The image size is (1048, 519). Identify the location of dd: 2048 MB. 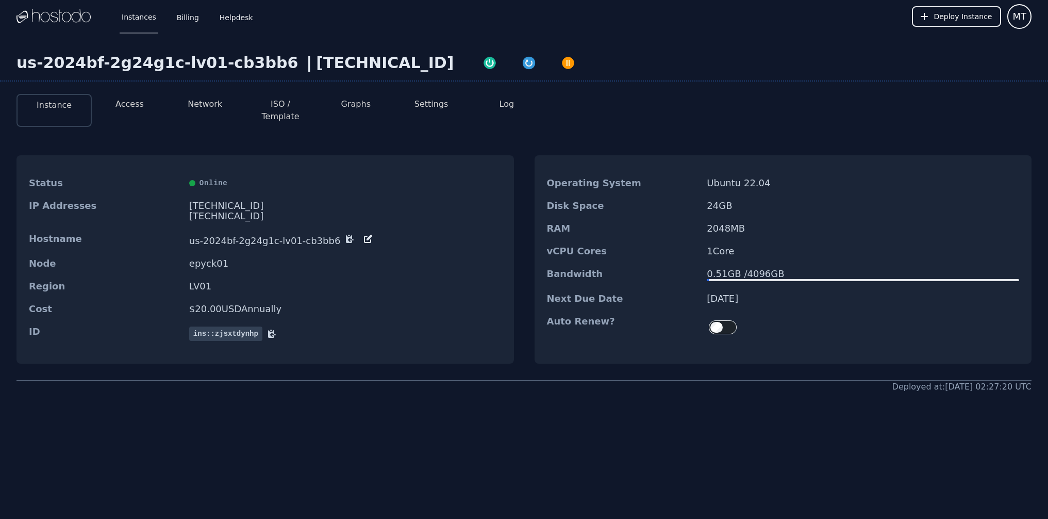
(863, 228).